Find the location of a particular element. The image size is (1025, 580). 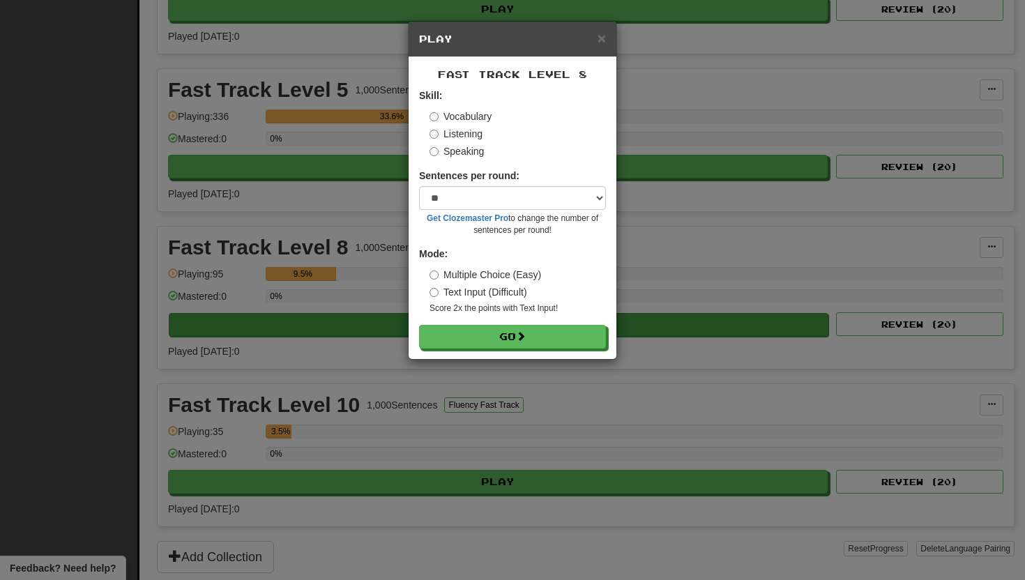

h5: Play is located at coordinates (512, 39).